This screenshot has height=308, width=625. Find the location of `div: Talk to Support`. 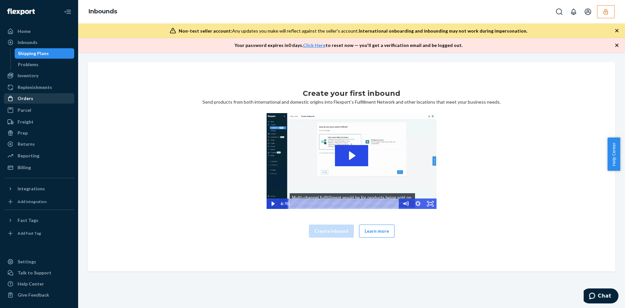

div: Talk to Support is located at coordinates (35, 272).